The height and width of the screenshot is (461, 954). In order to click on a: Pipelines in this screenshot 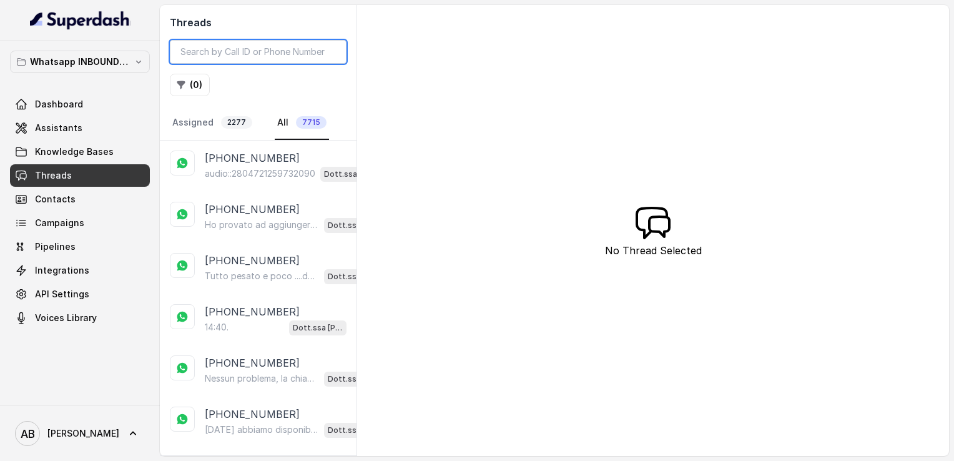, I will do `click(80, 247)`.